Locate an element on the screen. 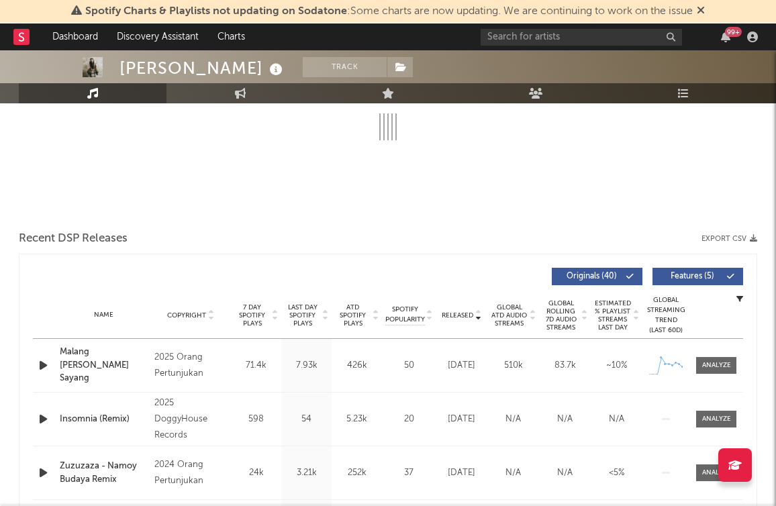 This screenshot has width=776, height=506. div: 54 is located at coordinates (306, 420).